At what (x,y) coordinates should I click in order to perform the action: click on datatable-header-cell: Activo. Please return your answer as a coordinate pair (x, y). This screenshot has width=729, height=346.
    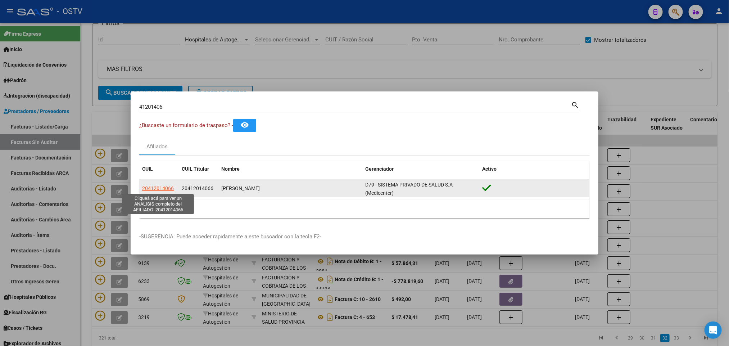
    Looking at the image, I should click on (535, 169).